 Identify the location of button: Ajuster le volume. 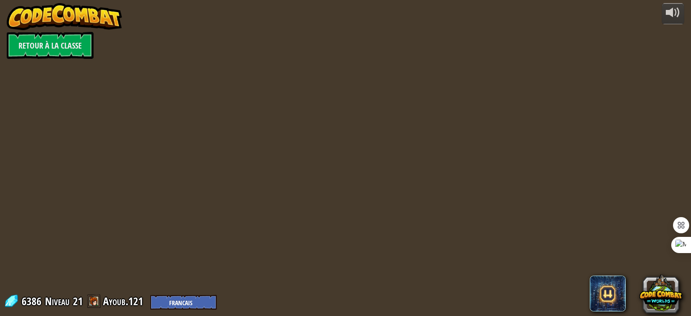
(673, 14).